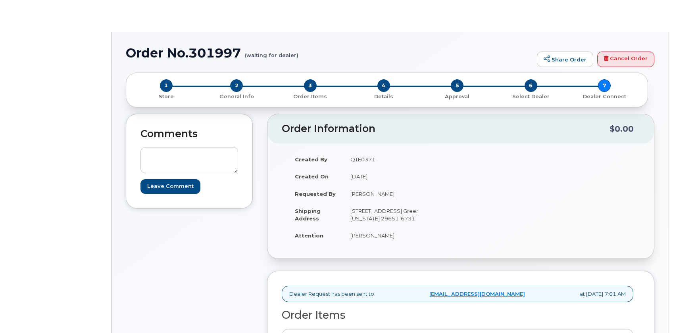 The width and height of the screenshot is (673, 333). Describe the element at coordinates (166, 97) in the screenshot. I see `p: Store` at that location.